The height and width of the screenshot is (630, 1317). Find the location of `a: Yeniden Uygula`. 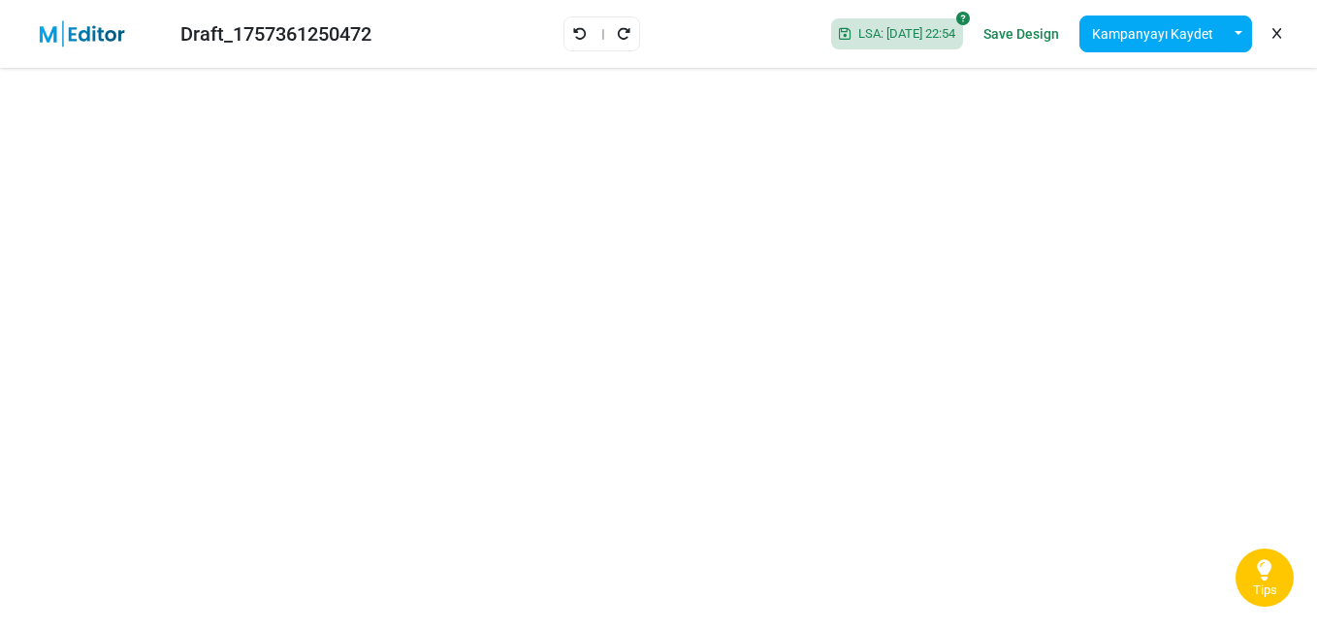

a: Yeniden Uygula is located at coordinates (623, 34).